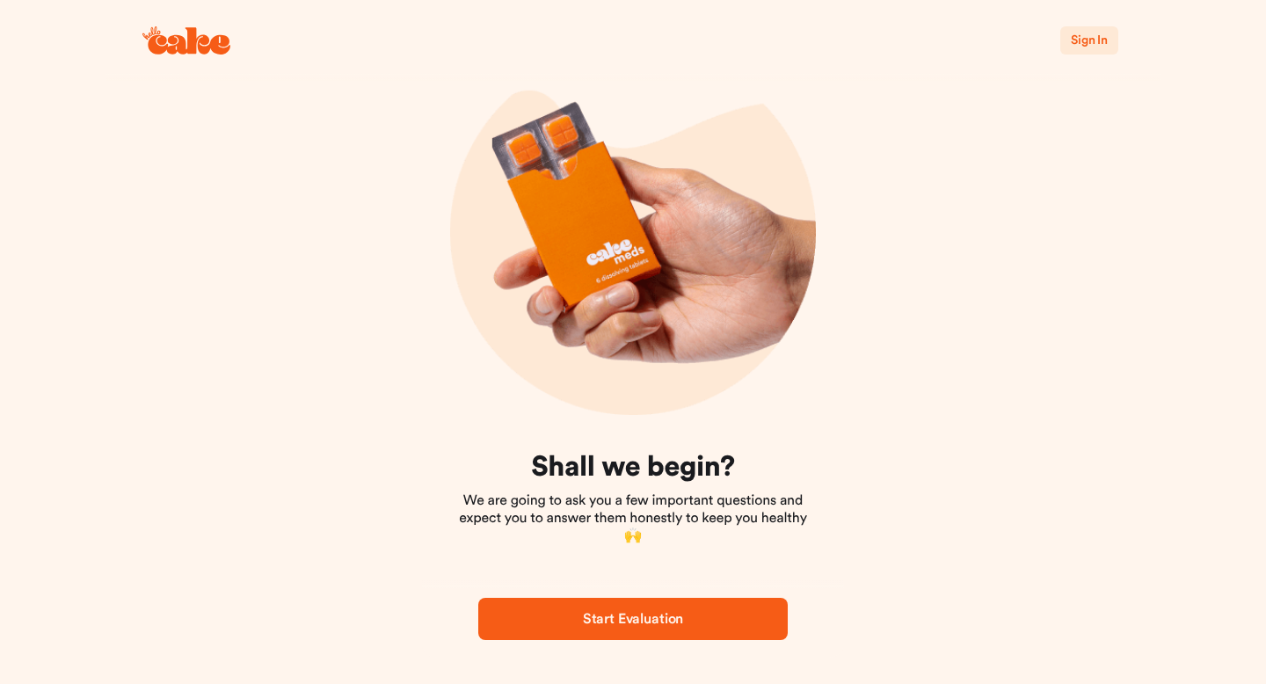 The height and width of the screenshot is (684, 1266). What do you see at coordinates (633, 232) in the screenshot?
I see `img: onboarding-img03.png` at bounding box center [633, 232].